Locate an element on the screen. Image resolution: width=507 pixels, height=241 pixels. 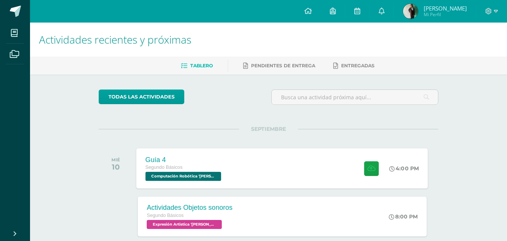
span: Actividades recientes y próximas is located at coordinates (115, 39).